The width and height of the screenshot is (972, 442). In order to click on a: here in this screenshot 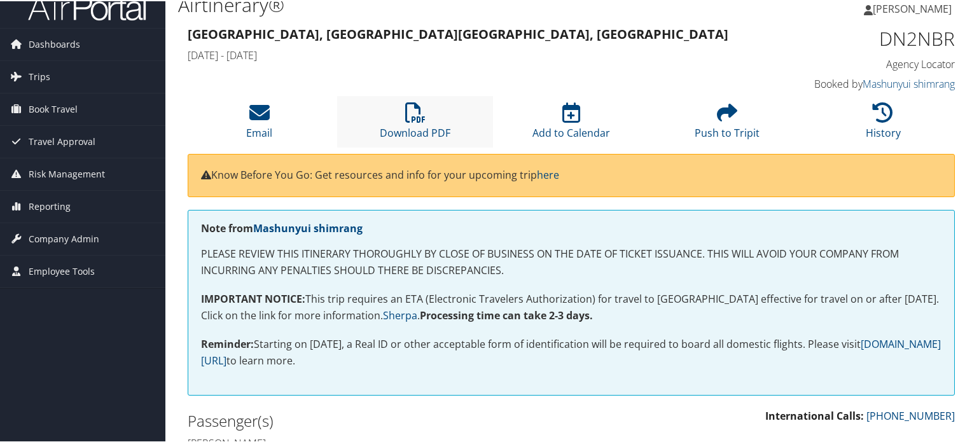, I will do `click(548, 174)`.